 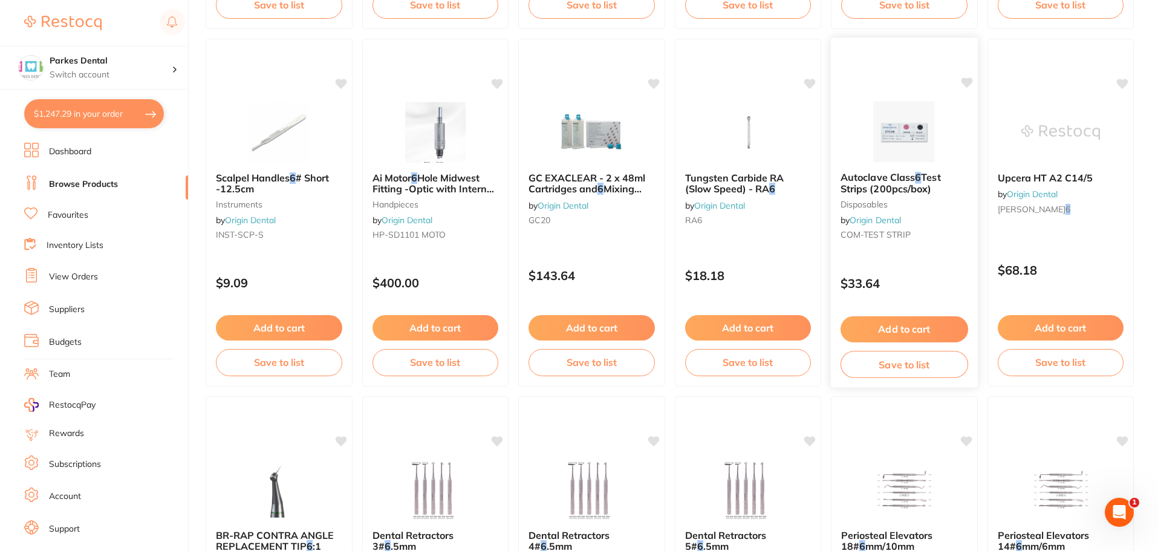 I want to click on span: 1, so click(x=1134, y=502).